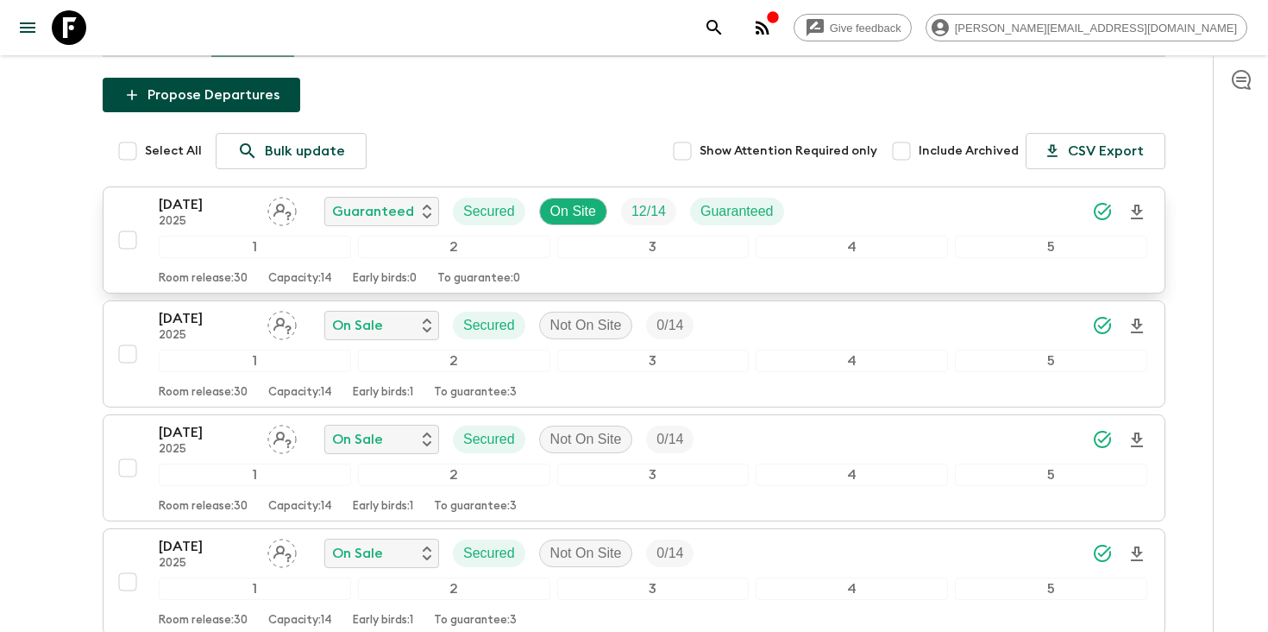 This screenshot has height=632, width=1268. I want to click on button: menu, so click(28, 28).